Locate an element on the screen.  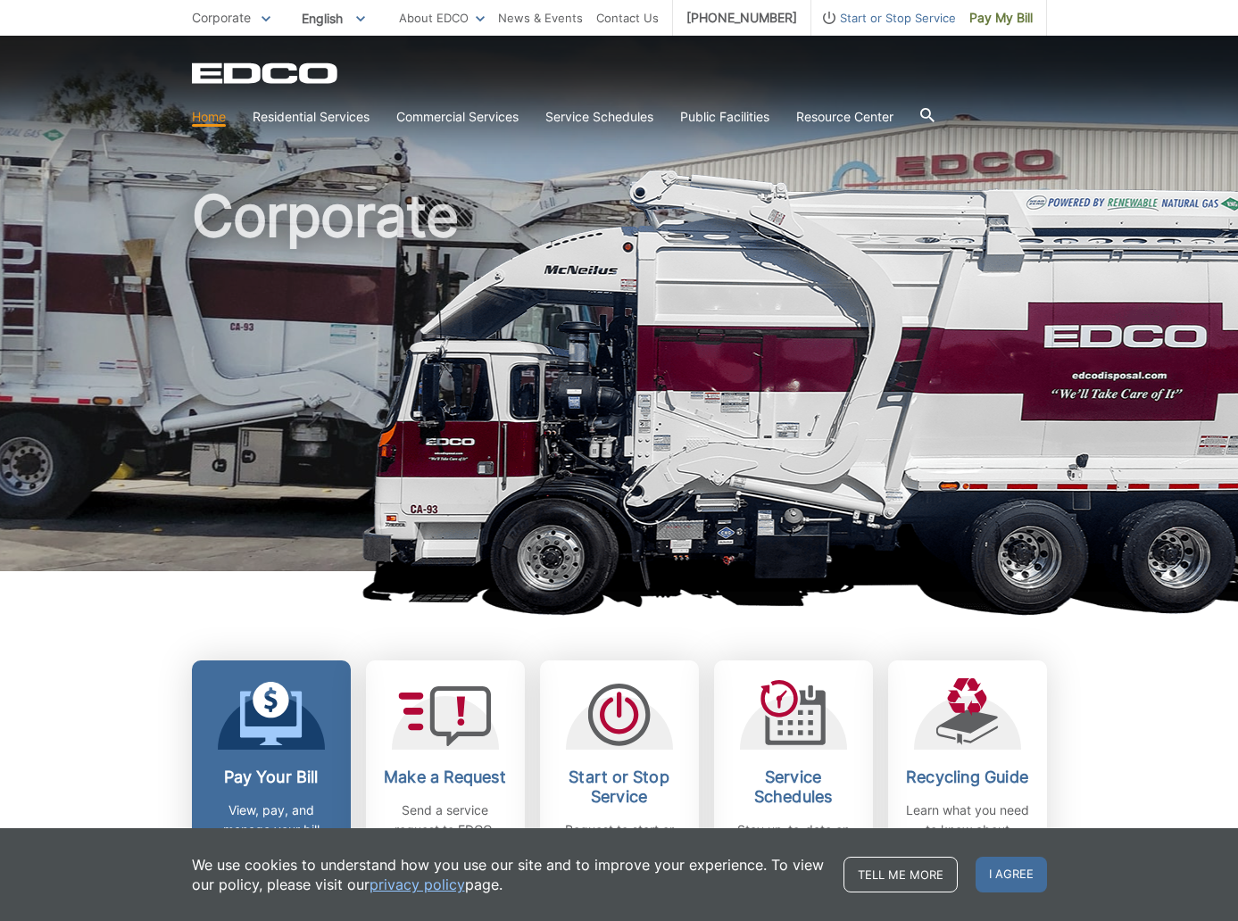
h2: Pay Your Bill is located at coordinates (271, 778).